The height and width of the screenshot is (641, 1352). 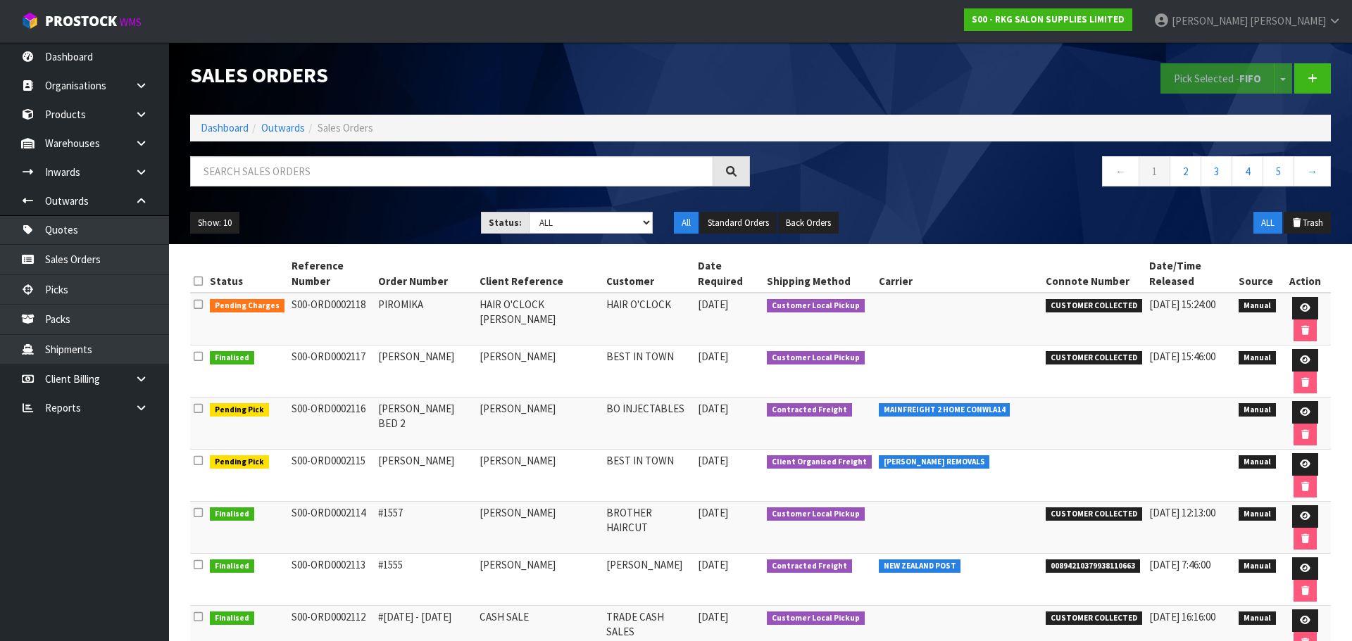 I want to click on strong: S00 - RKG SALON SUPPLIES LIMITED, so click(x=1048, y=19).